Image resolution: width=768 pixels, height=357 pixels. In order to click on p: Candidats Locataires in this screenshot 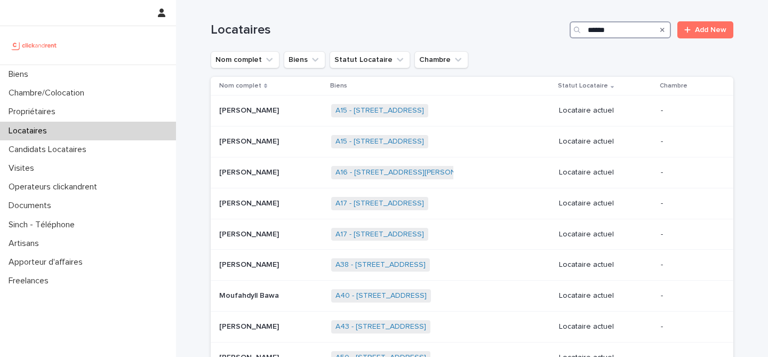, I will do `click(50, 149)`.